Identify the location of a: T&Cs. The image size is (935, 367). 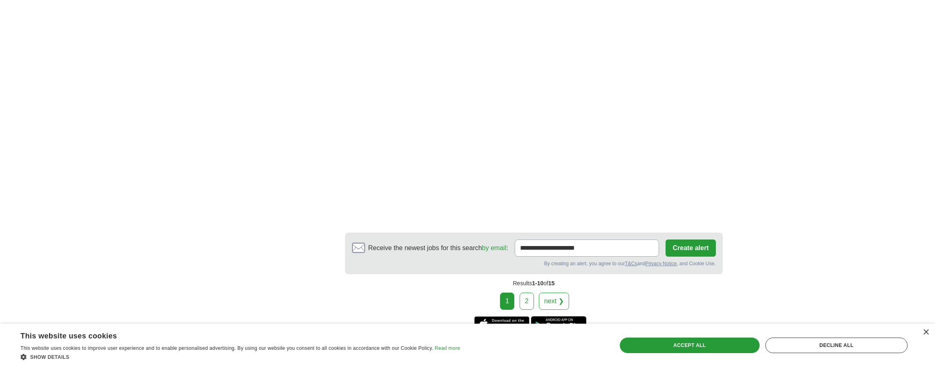
(631, 264).